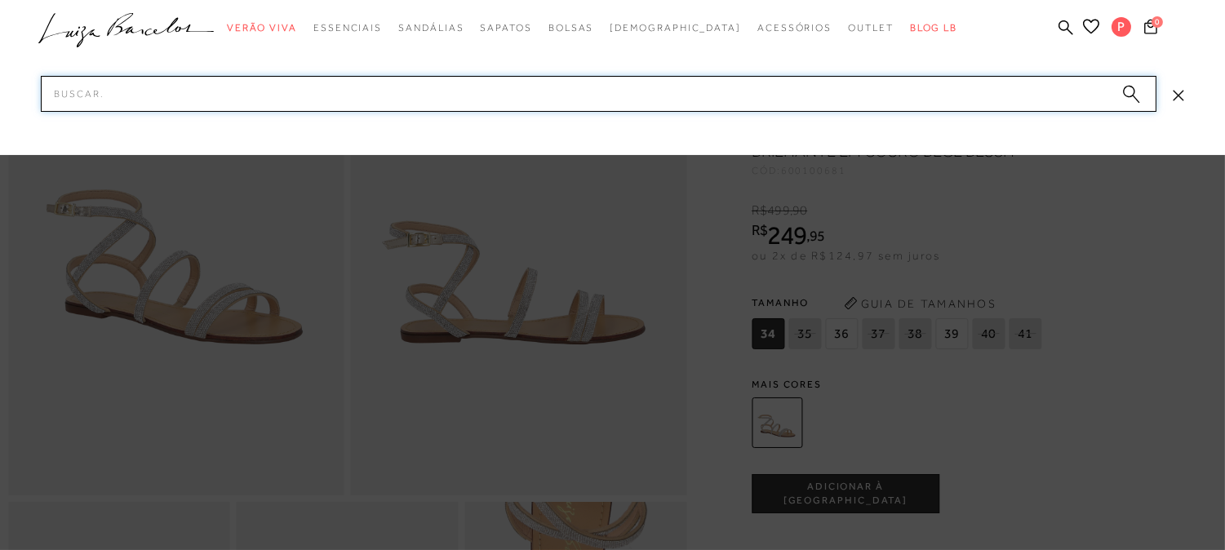 The width and height of the screenshot is (1225, 550). What do you see at coordinates (348, 28) in the screenshot?
I see `span: Essenciais` at bounding box center [348, 28].